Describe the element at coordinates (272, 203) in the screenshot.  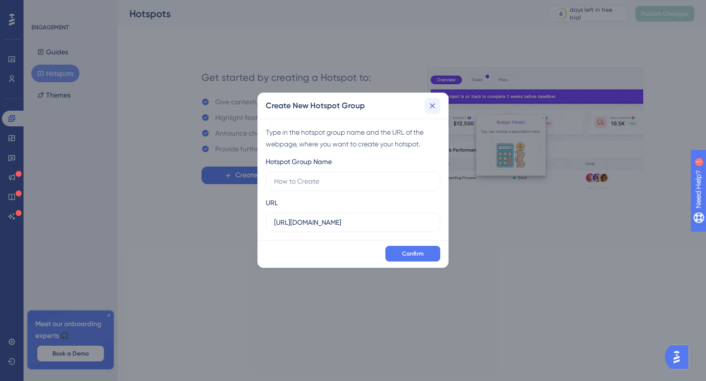
I see `div: URL` at that location.